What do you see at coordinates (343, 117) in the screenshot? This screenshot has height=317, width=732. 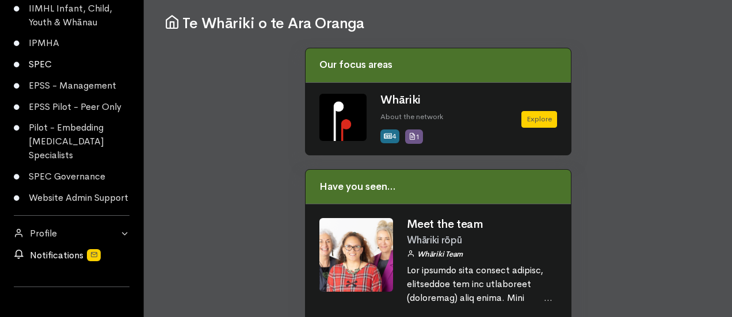 I see `img: Whariki%20Icon_Icon_Tile.png` at bounding box center [343, 117].